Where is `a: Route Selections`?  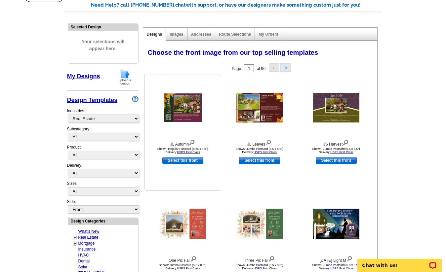 a: Route Selections is located at coordinates (235, 34).